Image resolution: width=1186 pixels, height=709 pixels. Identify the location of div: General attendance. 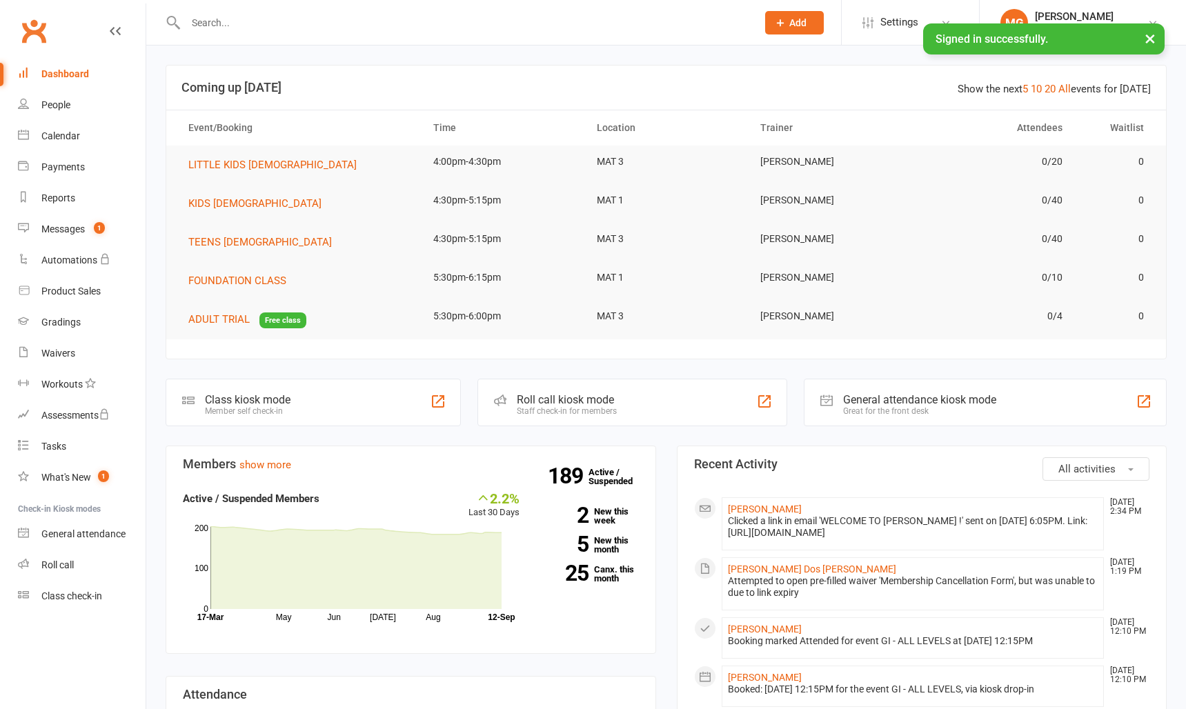
(83, 534).